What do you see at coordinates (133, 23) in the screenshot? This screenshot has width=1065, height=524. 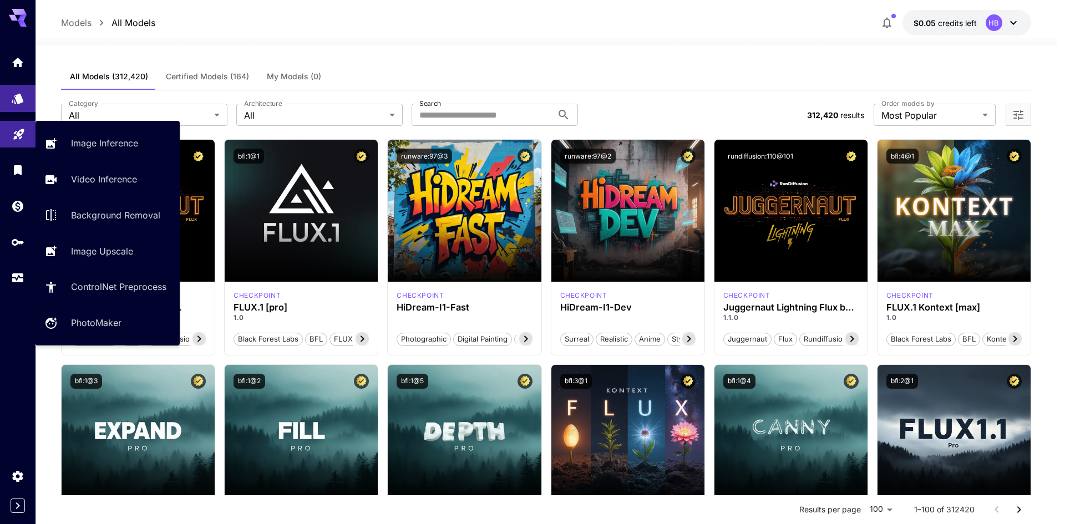 I see `p: All Models` at bounding box center [133, 23].